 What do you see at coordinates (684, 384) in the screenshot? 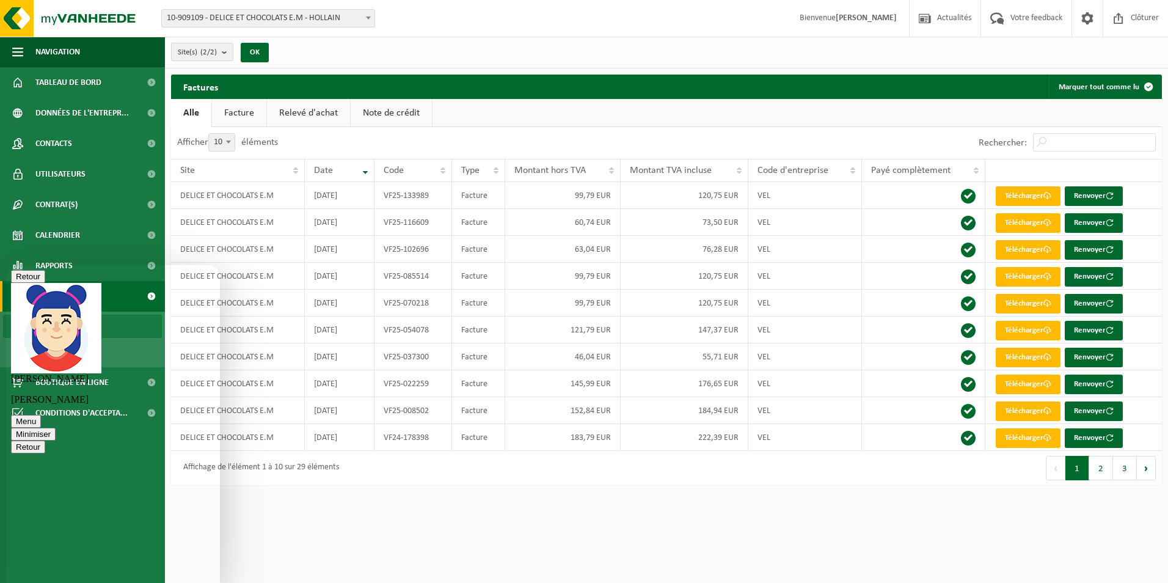
I see `td: 176,65 EUR` at bounding box center [684, 384].